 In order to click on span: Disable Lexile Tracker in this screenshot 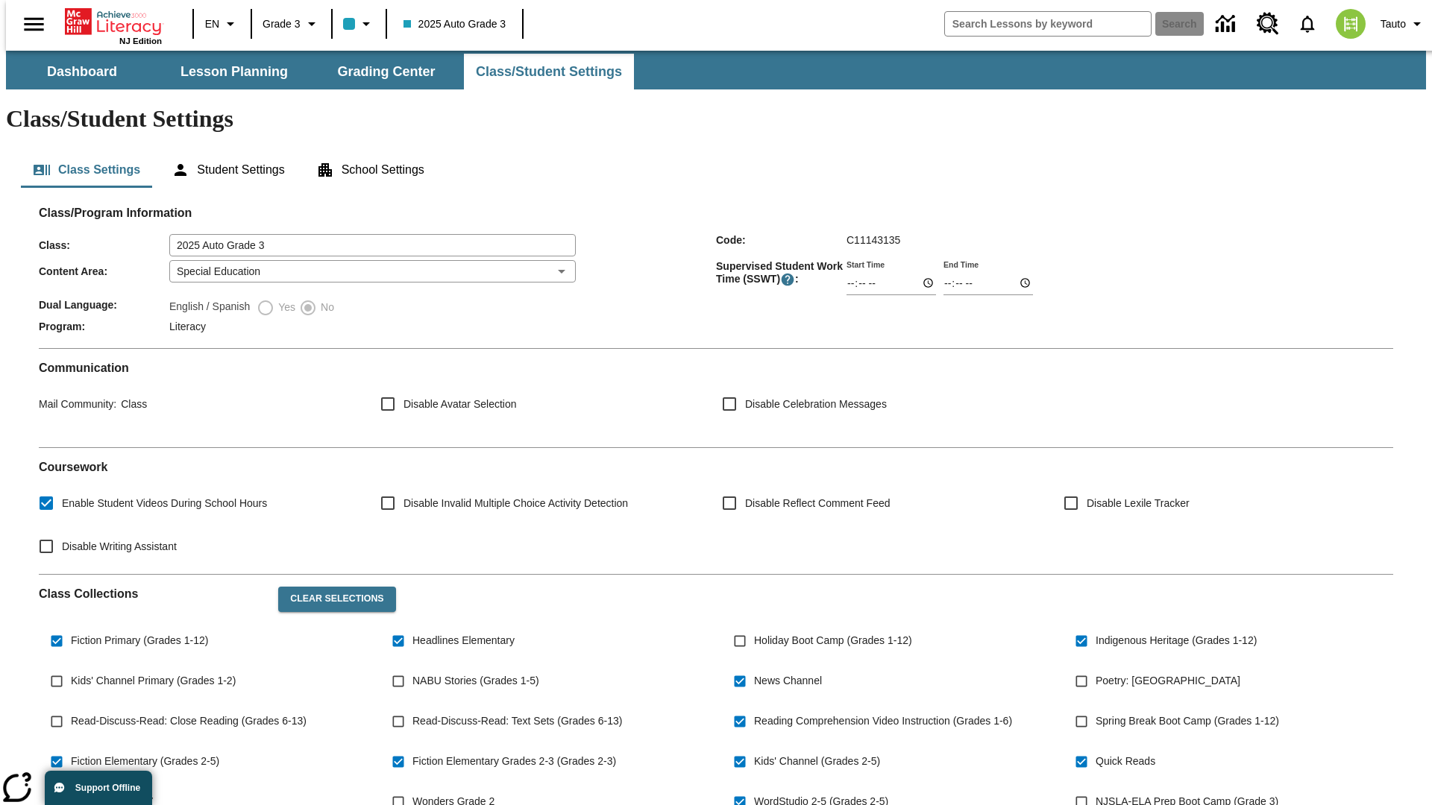, I will do `click(1138, 503)`.